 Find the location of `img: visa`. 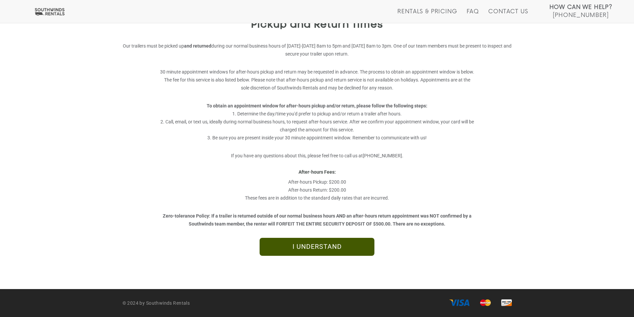

img: visa is located at coordinates (459, 303).